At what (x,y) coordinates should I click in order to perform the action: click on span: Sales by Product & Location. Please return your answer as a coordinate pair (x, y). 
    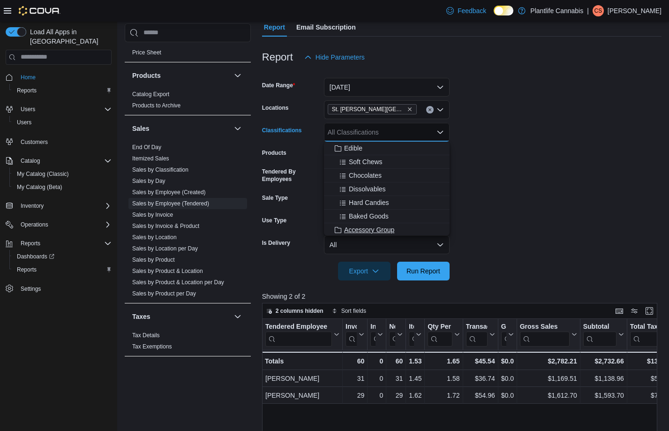
    Looking at the image, I should click on (167, 271).